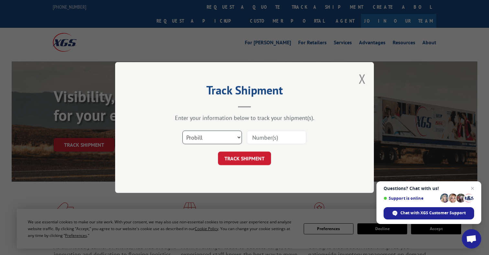  What do you see at coordinates (244, 92) in the screenshot?
I see `h2: Track Shipment` at bounding box center [244, 92].